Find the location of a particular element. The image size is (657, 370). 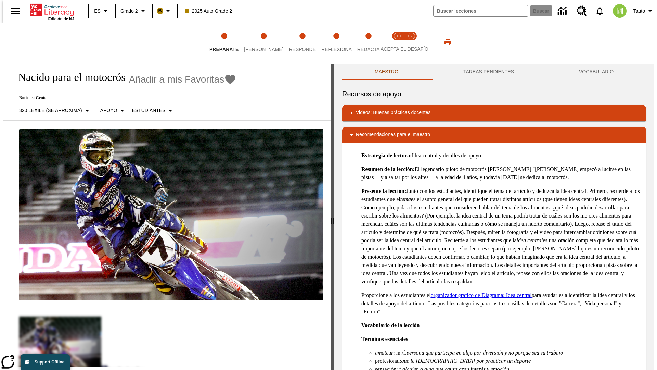

span: ACEPTA EL DESAFÍO is located at coordinates (405, 49).